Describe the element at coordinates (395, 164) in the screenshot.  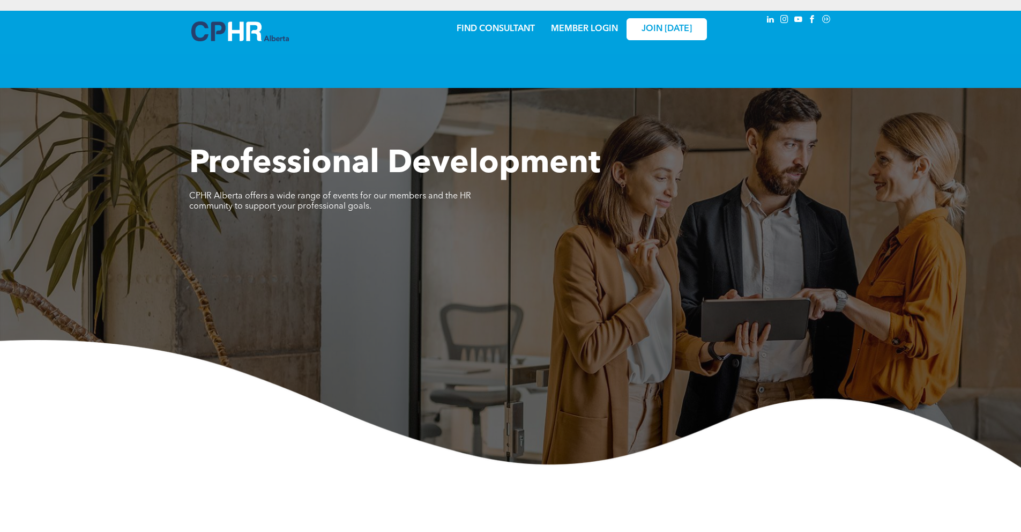
I see `span: Professional Development` at that location.